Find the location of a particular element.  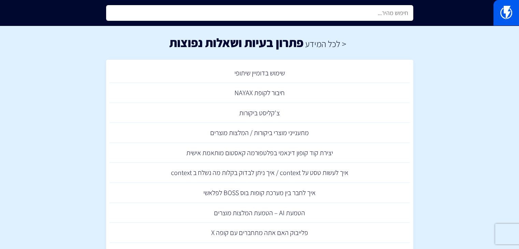

a: צ'קליסט ביקורות is located at coordinates (260, 113).